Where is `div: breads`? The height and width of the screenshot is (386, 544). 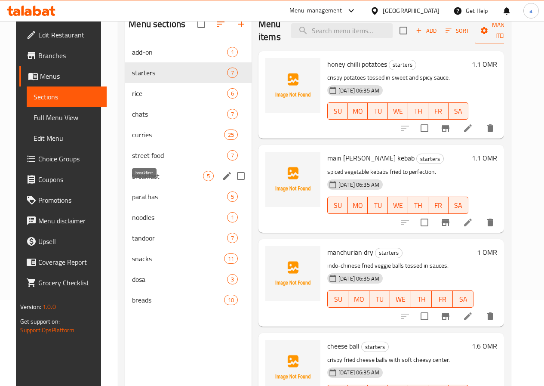 div: breads is located at coordinates (178, 300).